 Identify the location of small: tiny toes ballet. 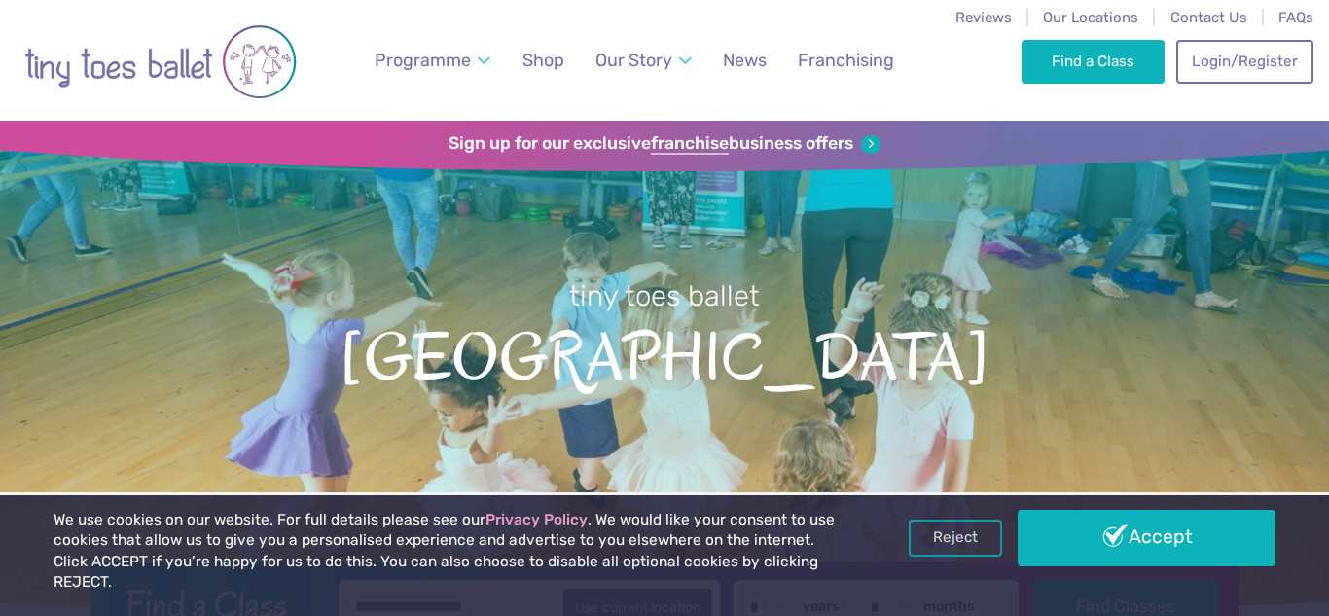
(664, 296).